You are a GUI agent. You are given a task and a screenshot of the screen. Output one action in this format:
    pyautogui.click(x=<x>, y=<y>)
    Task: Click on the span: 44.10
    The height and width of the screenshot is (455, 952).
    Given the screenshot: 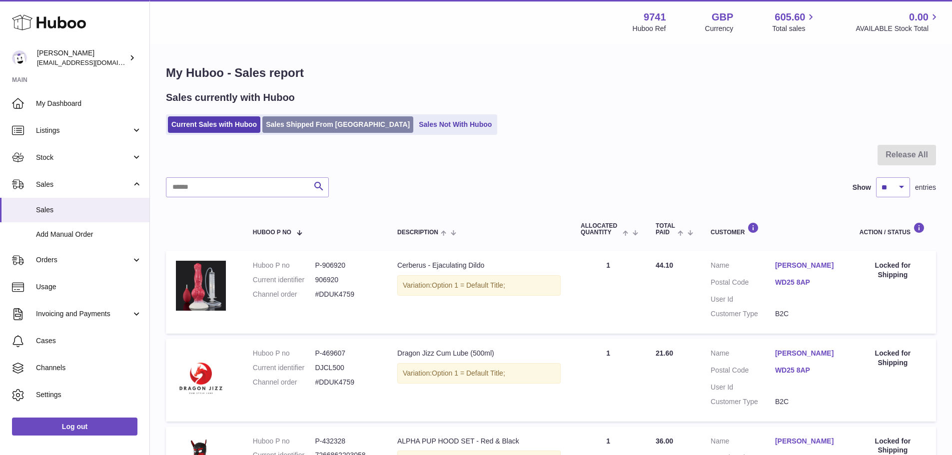 What is the action you would take?
    pyautogui.click(x=664, y=265)
    